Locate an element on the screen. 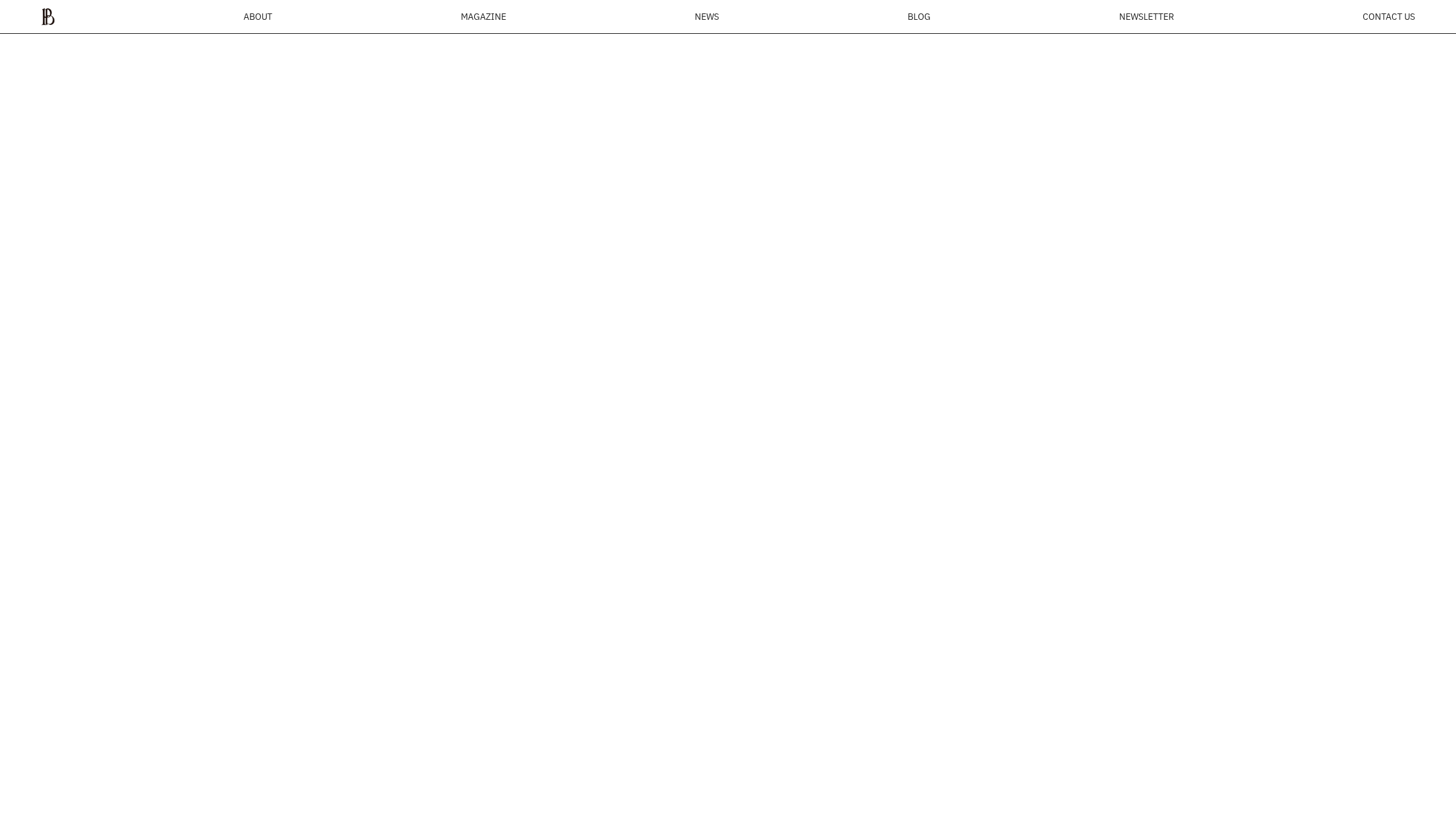 The width and height of the screenshot is (1456, 820). span: NEWS is located at coordinates (707, 17).